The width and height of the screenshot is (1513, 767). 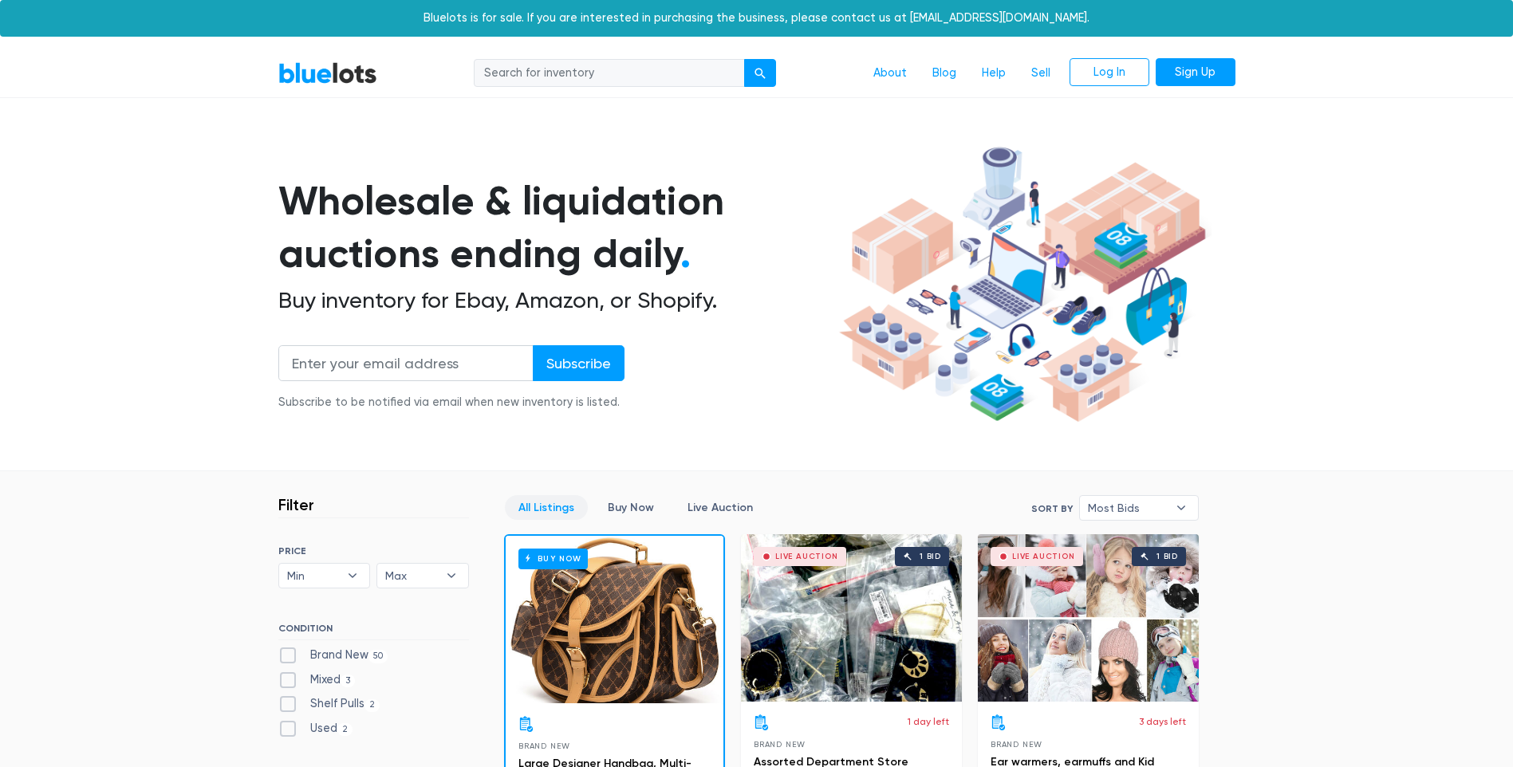 I want to click on label: Brand New, so click(x=333, y=656).